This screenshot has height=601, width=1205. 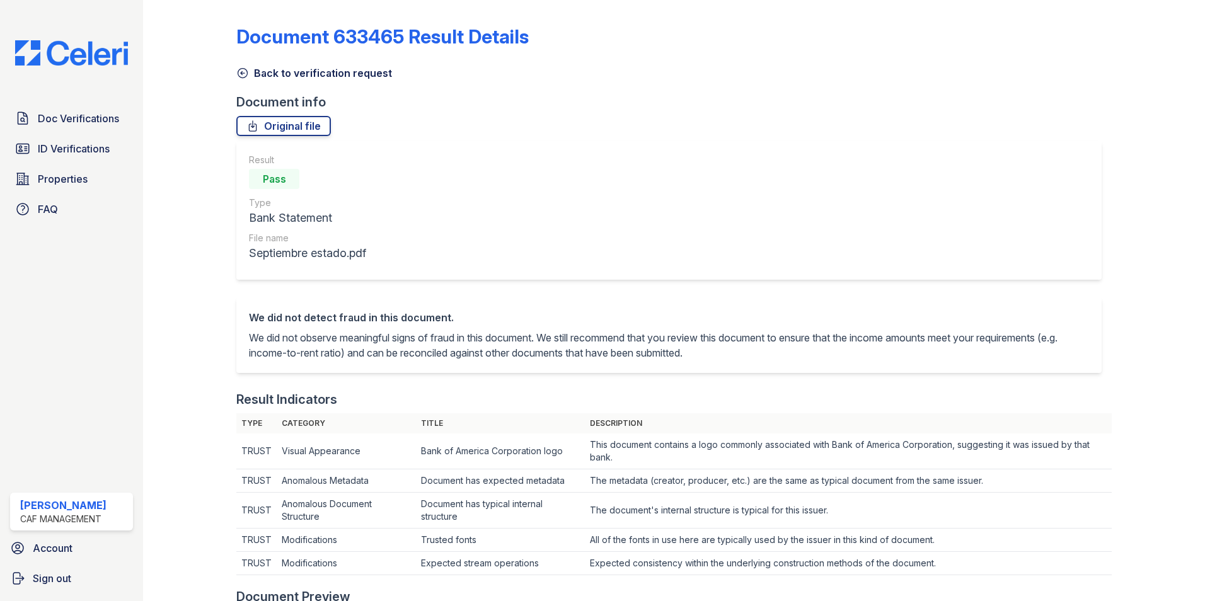 I want to click on a: Back to verification request, so click(x=314, y=73).